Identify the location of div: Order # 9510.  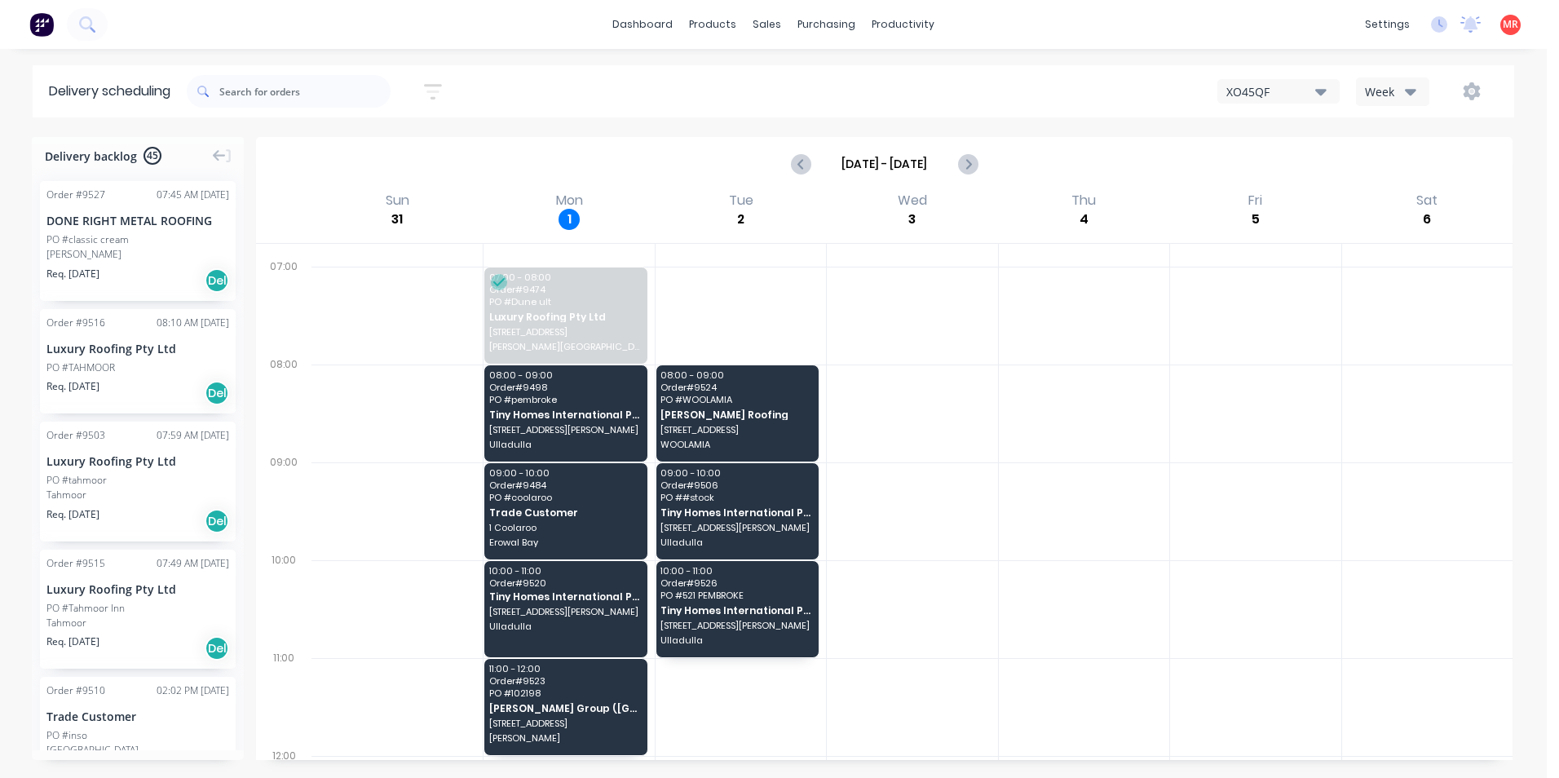
(76, 691).